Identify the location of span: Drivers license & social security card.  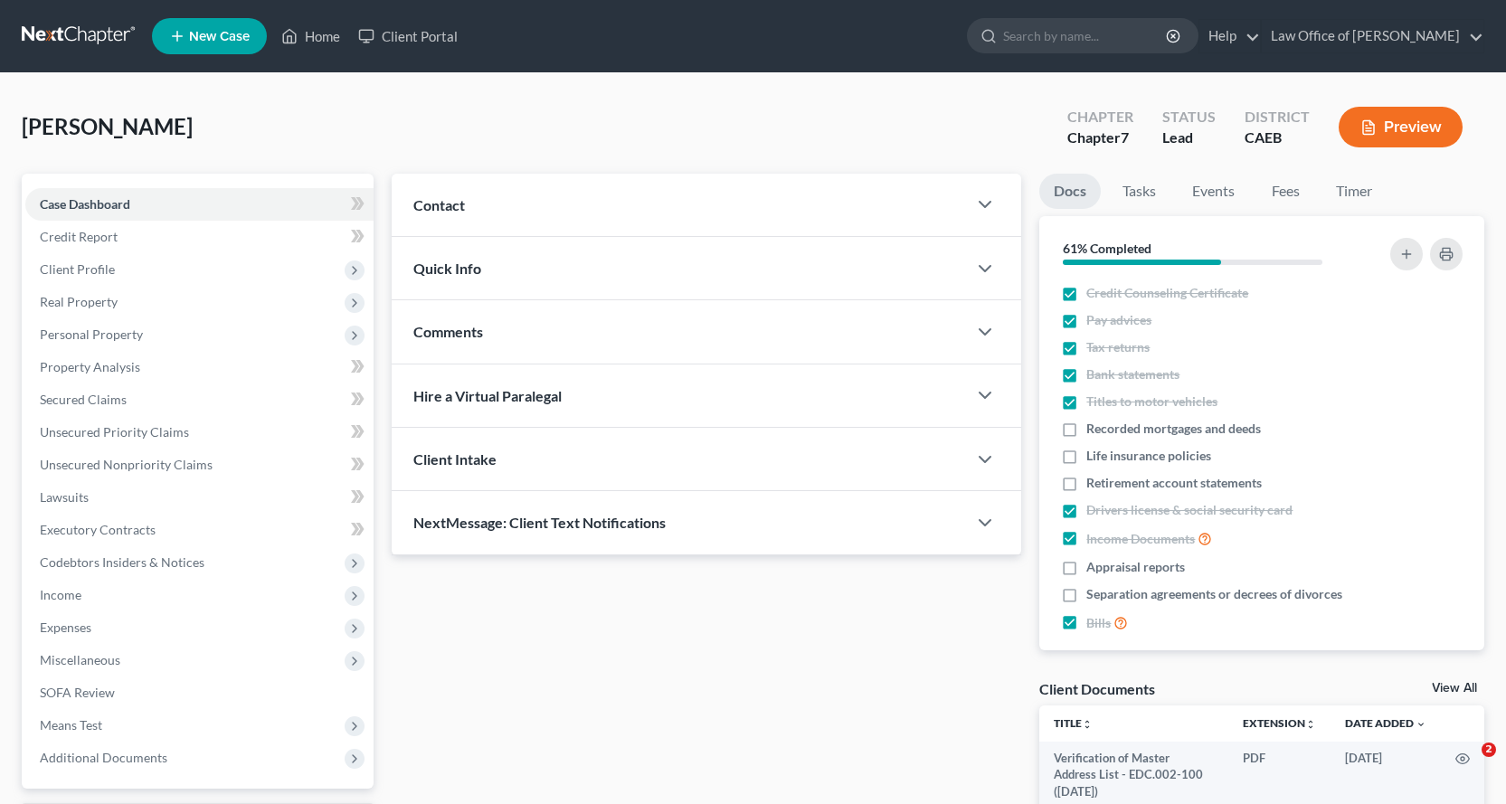
(1190, 510).